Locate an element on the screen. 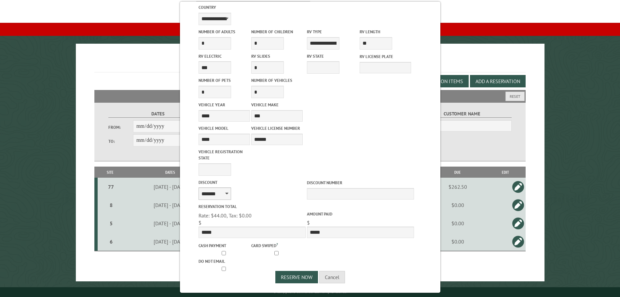  button: Cancel is located at coordinates (332, 277).